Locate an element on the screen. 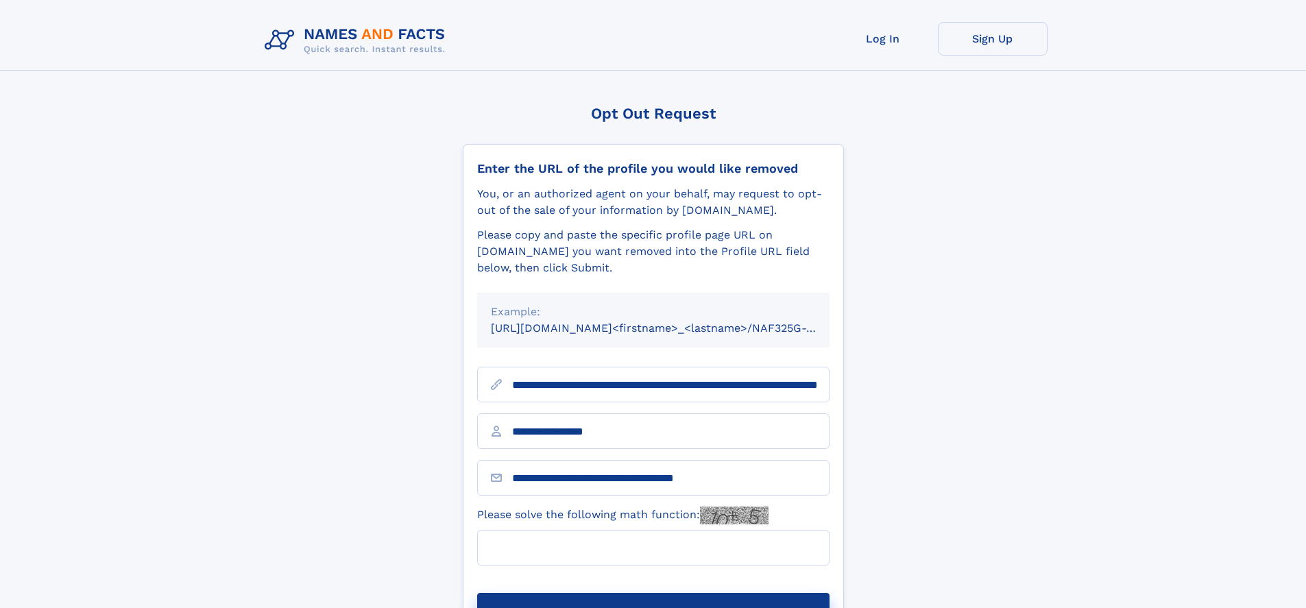  a: Log In is located at coordinates (883, 38).